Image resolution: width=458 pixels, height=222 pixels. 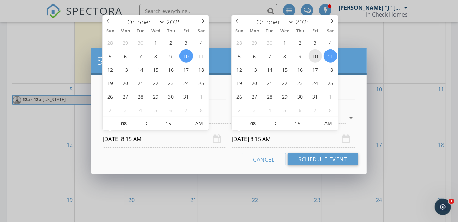 What do you see at coordinates (239, 42) in the screenshot?
I see `span: September 28, 2025` at bounding box center [239, 42].